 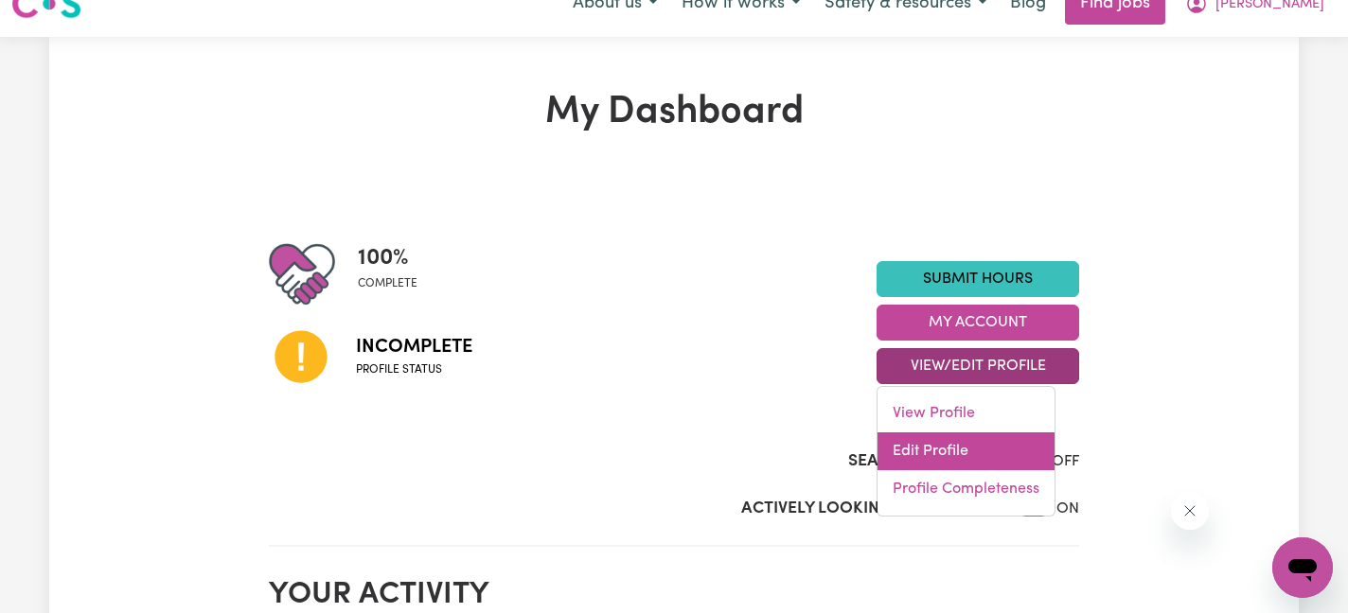 I want to click on span: complete, so click(x=387, y=284).